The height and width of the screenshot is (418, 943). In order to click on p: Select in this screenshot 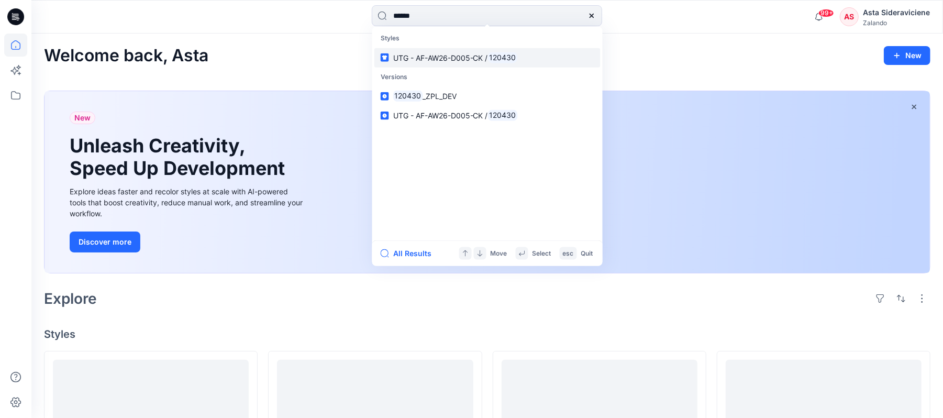, I will do `click(542, 253)`.